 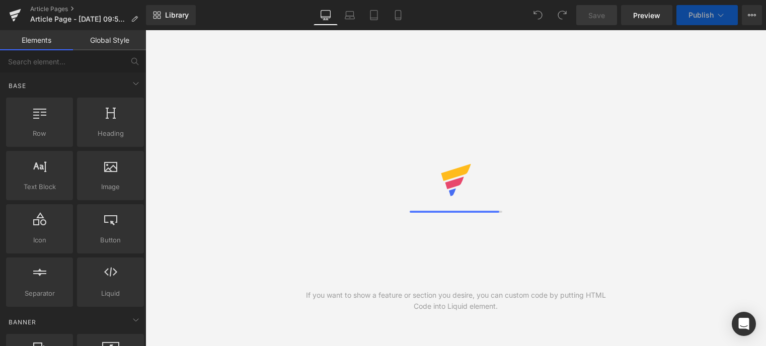 I want to click on span: Row, so click(x=39, y=133).